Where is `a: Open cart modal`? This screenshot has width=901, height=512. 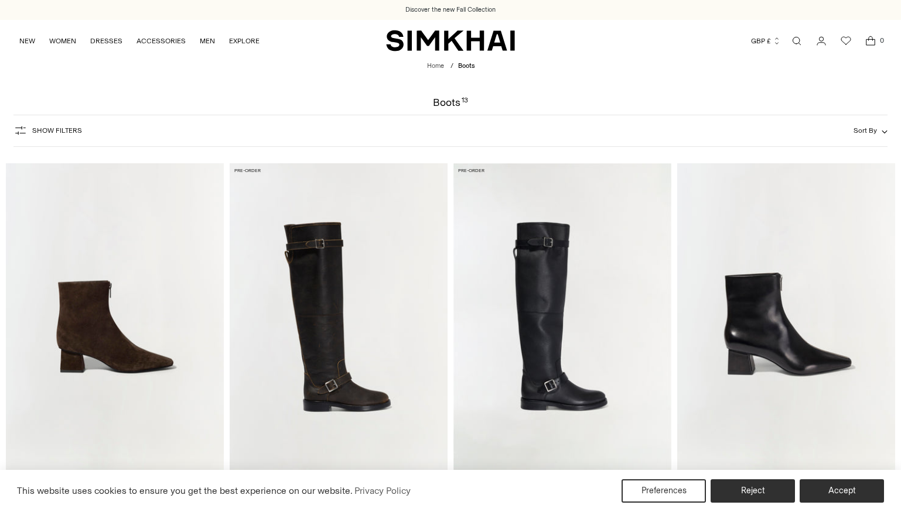 a: Open cart modal is located at coordinates (870, 41).